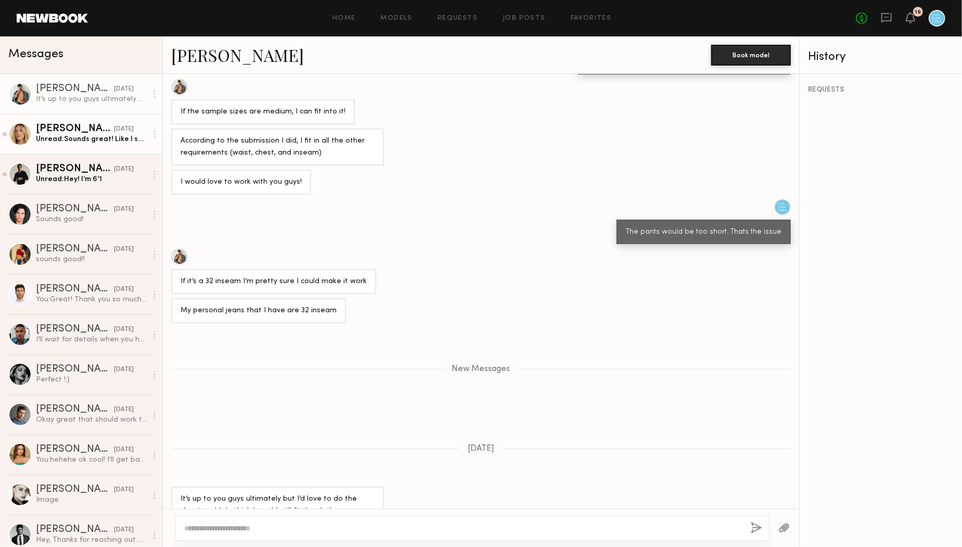  Describe the element at coordinates (396, 18) in the screenshot. I see `a: Models` at that location.